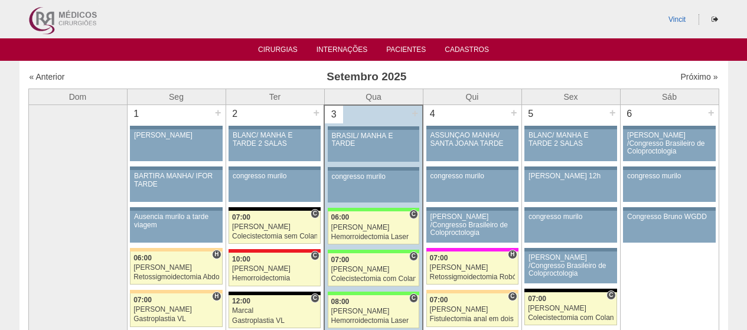  Describe the element at coordinates (277, 51) in the screenshot. I see `a: Cirurgias` at that location.